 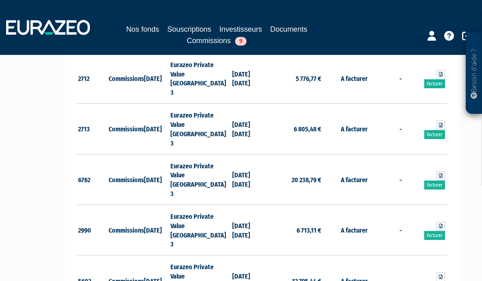 What do you see at coordinates (292, 78) in the screenshot?
I see `td: 5 776,77 €` at bounding box center [292, 78].